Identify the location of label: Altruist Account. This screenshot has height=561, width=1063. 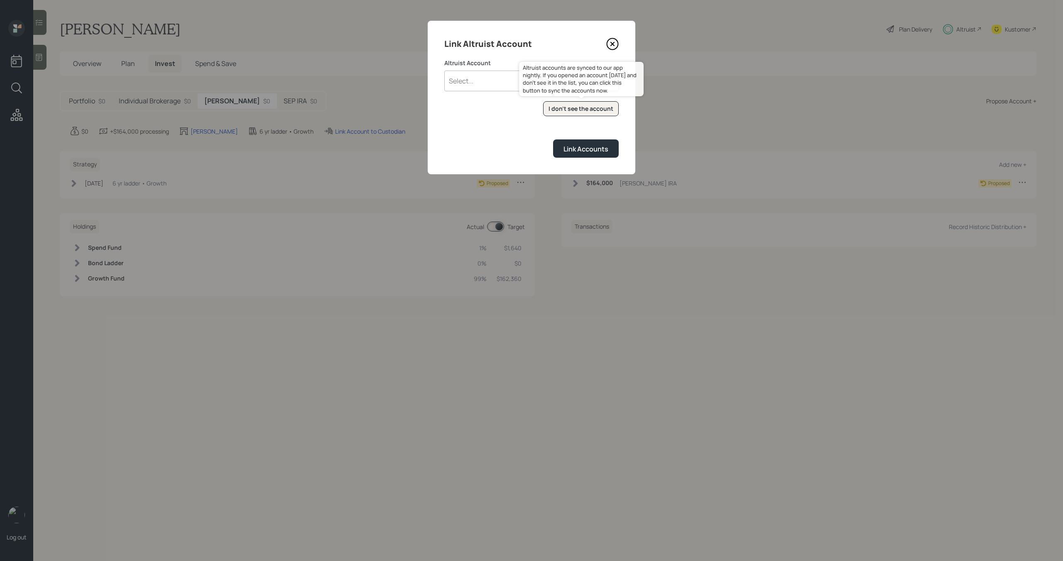
(532, 63).